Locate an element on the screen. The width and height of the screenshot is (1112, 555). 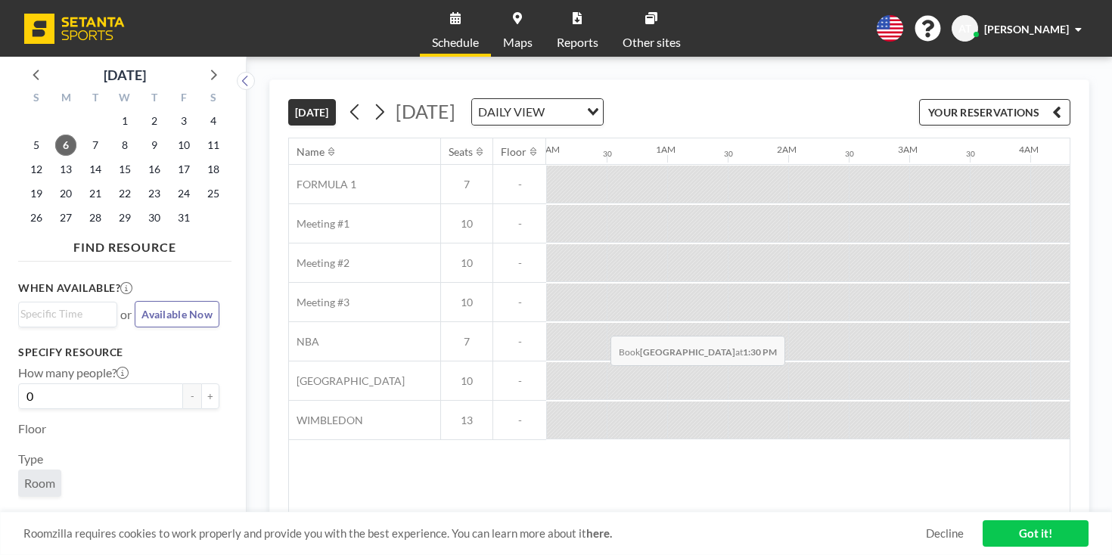
span: Saturday, October 25, 2025 is located at coordinates (213, 194).